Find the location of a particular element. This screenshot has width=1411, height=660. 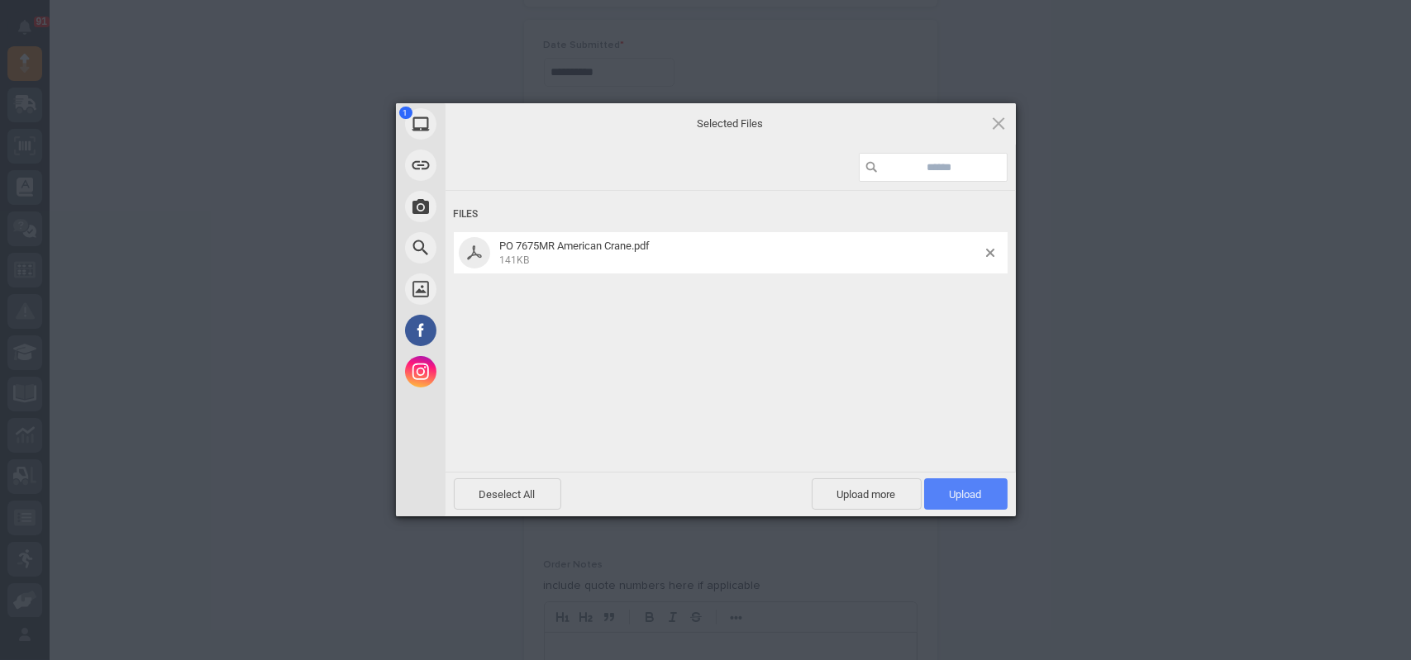

span: 141KB is located at coordinates (515, 260).